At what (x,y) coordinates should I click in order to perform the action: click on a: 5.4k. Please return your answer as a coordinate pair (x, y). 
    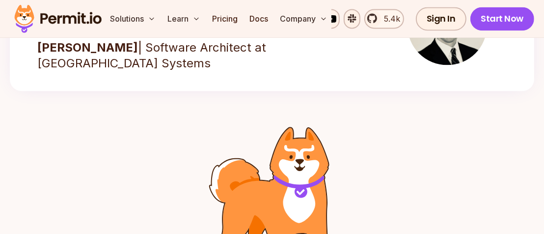
    Looking at the image, I should click on (384, 19).